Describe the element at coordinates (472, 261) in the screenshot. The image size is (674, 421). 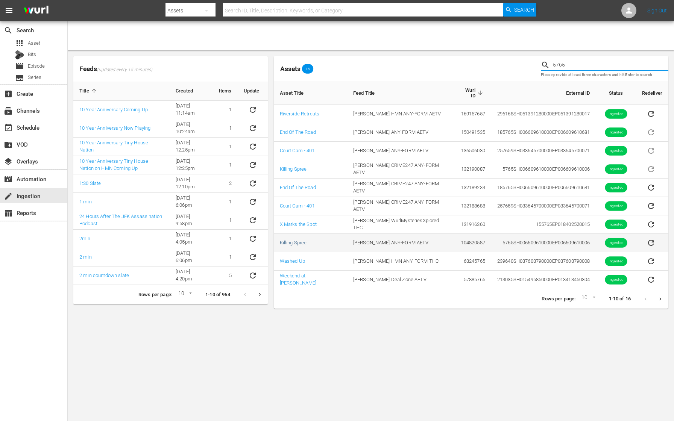
I see `td: 63245765` at that location.